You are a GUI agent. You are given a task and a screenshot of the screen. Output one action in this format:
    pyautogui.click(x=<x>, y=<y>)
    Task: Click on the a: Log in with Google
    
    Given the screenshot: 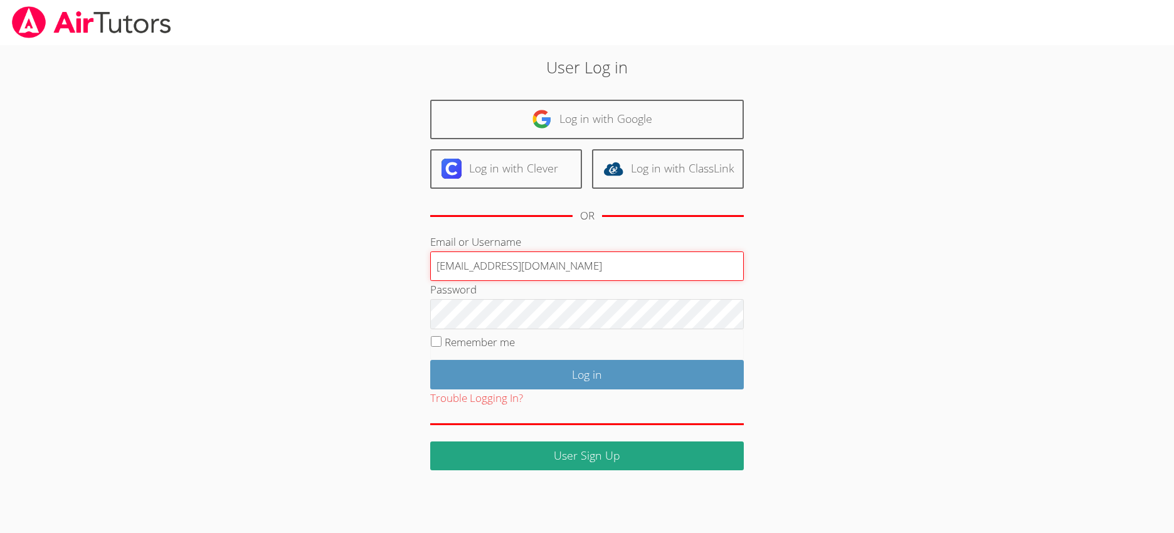 What is the action you would take?
    pyautogui.click(x=587, y=119)
    